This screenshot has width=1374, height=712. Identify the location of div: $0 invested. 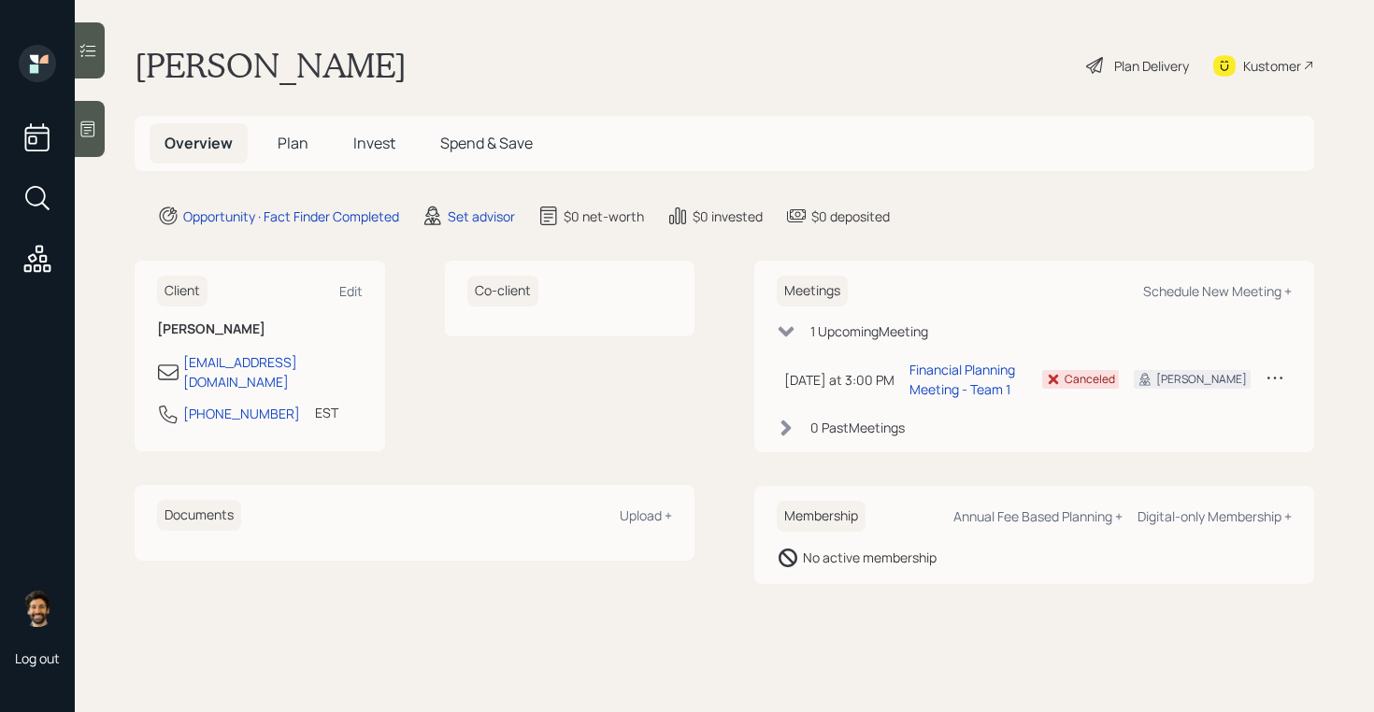
(727, 216).